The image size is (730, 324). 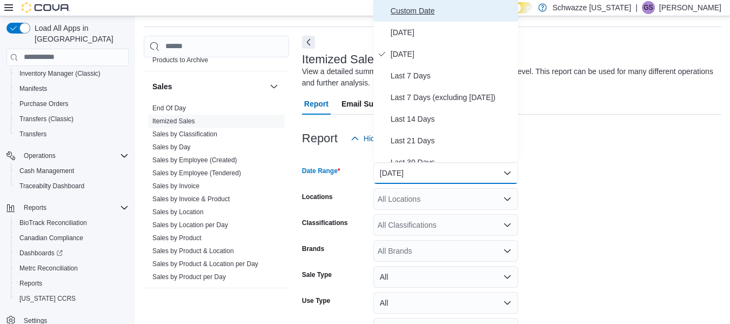 I want to click on a: Sales by Location, so click(x=178, y=212).